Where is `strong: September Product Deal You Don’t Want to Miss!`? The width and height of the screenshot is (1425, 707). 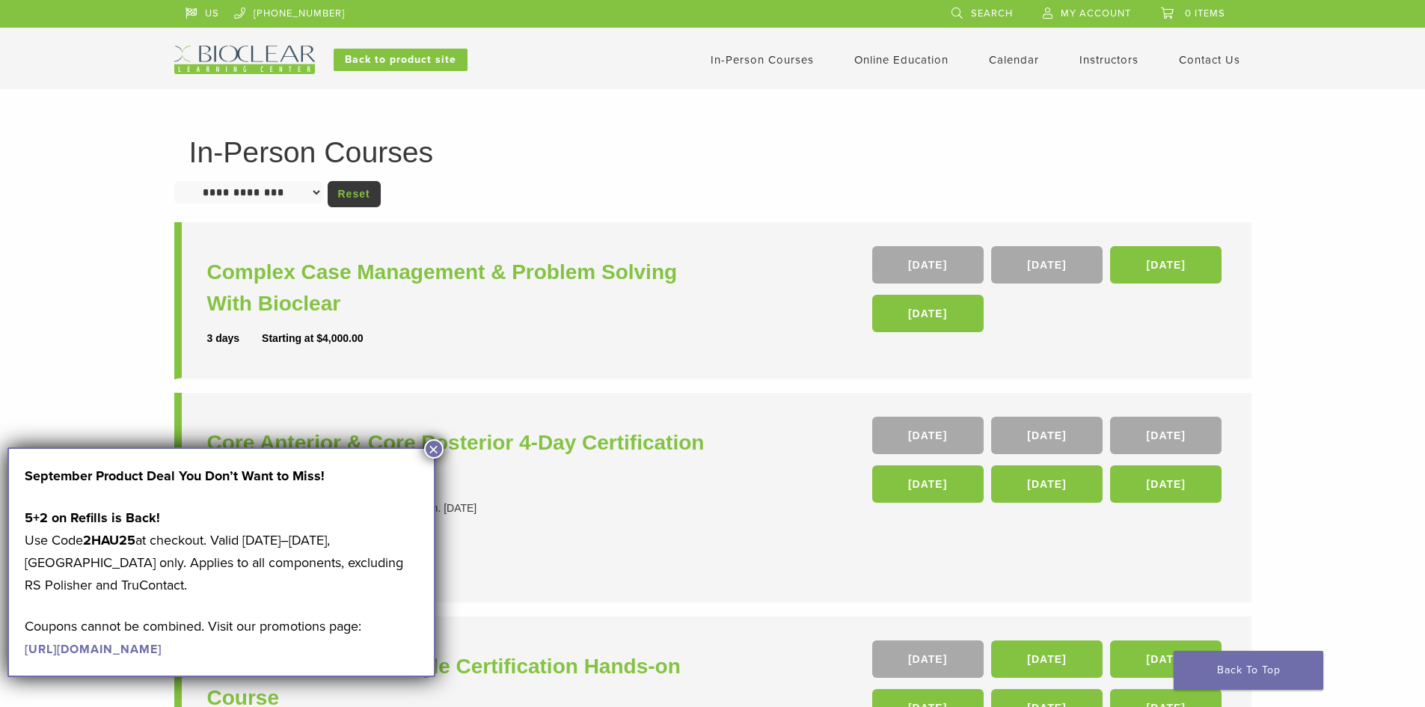 strong: September Product Deal You Don’t Want to Miss! is located at coordinates (174, 476).